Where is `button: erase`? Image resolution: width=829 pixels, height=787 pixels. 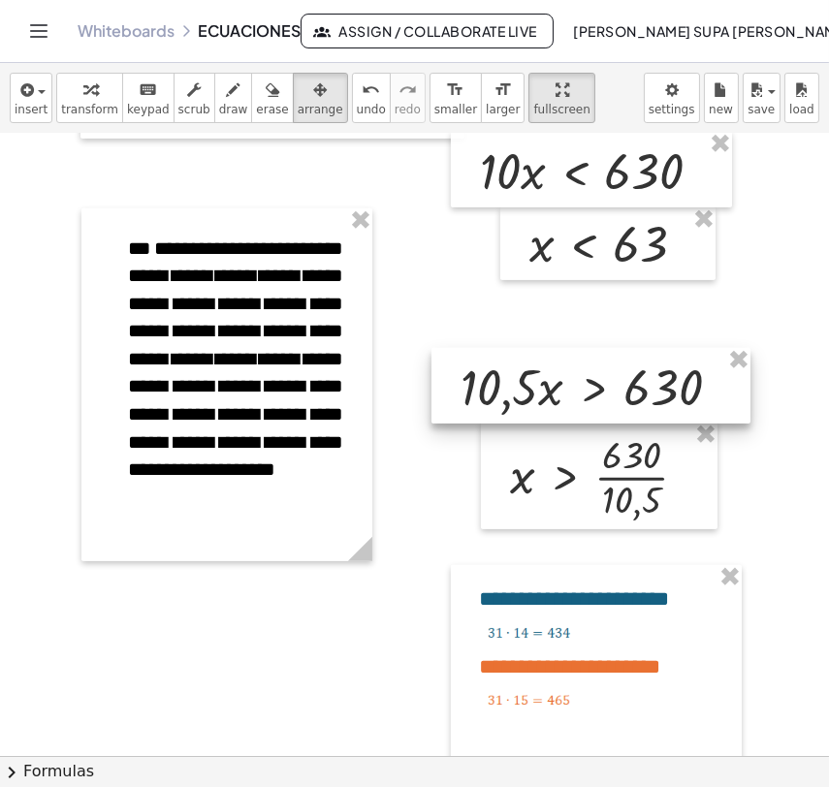 button: erase is located at coordinates (271, 98).